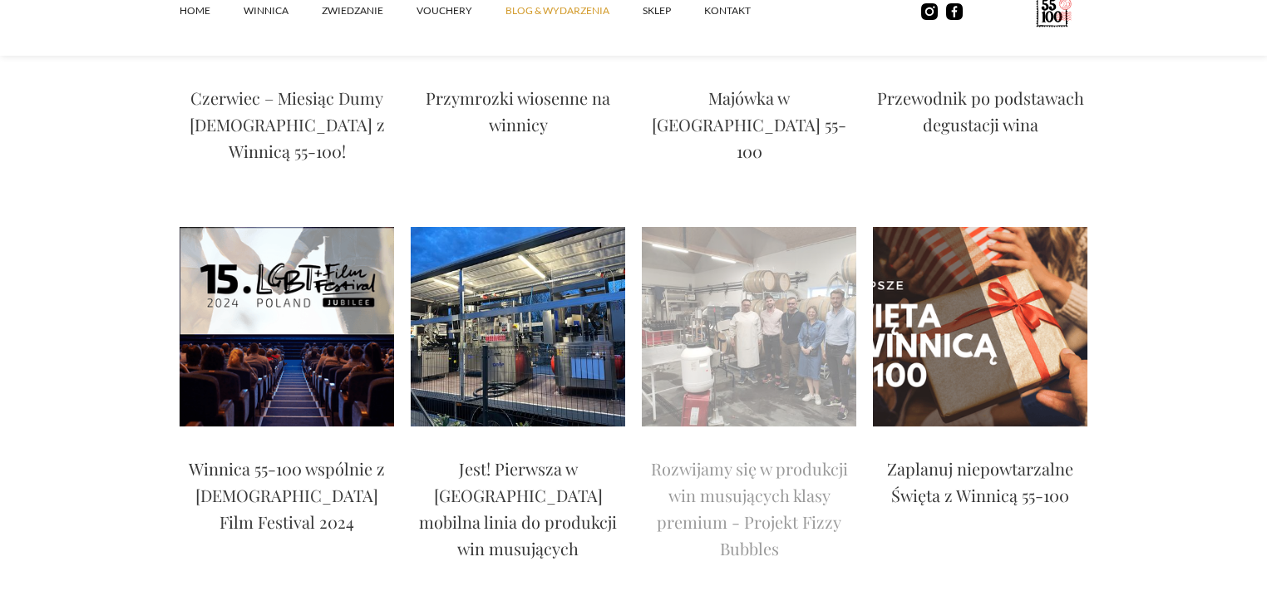 The height and width of the screenshot is (606, 1267). I want to click on p: Zaplanuj niepowtarzalne Święta z Winnicą 55-100, so click(980, 482).